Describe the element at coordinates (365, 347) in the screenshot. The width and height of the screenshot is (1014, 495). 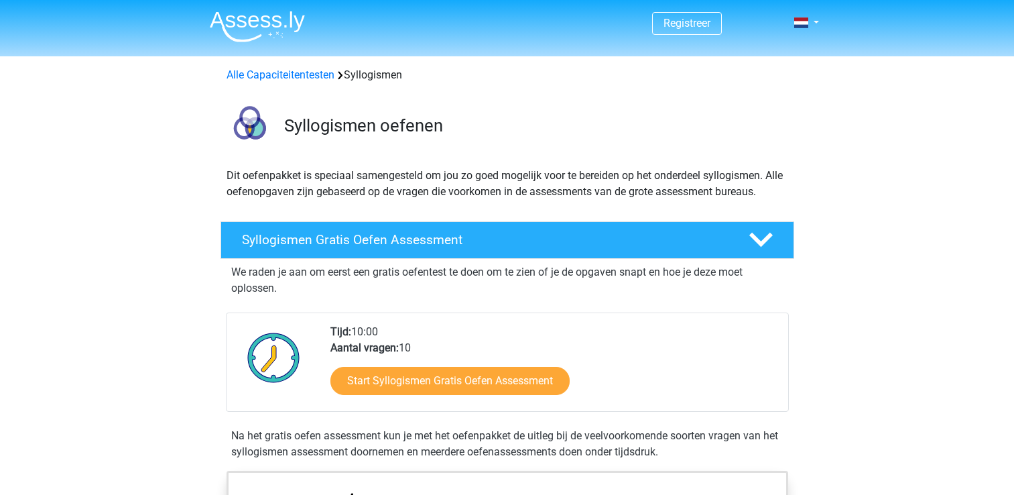
I see `b: Aantal vragen:` at that location.